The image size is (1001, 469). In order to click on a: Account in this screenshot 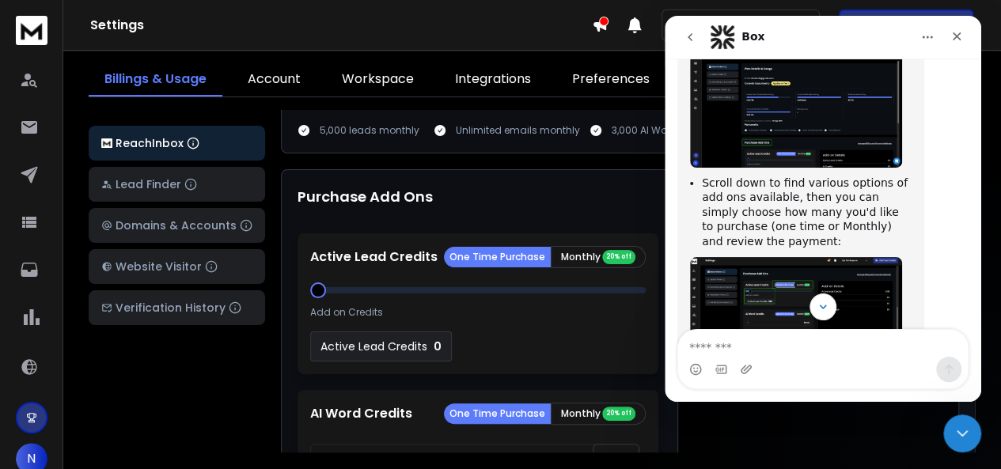, I will do `click(274, 80)`.